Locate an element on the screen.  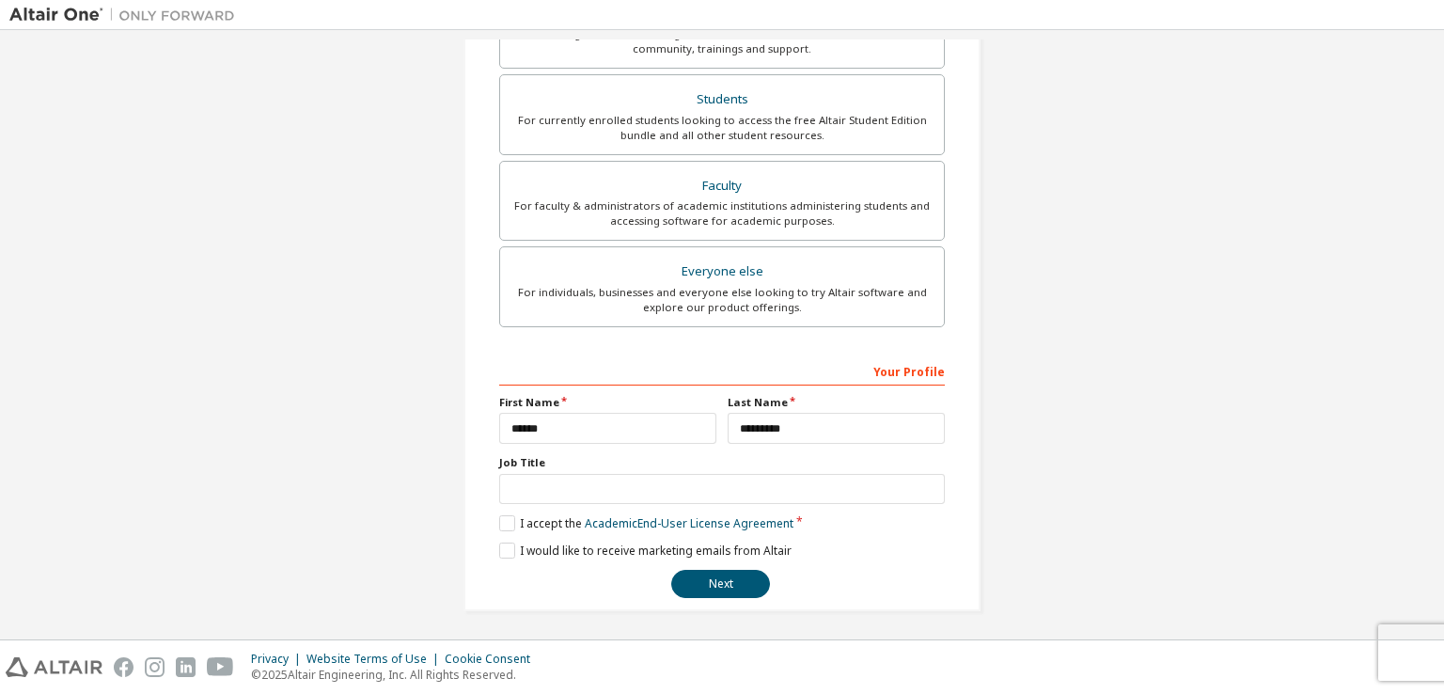
img: facebook.svg is located at coordinates (123, 666).